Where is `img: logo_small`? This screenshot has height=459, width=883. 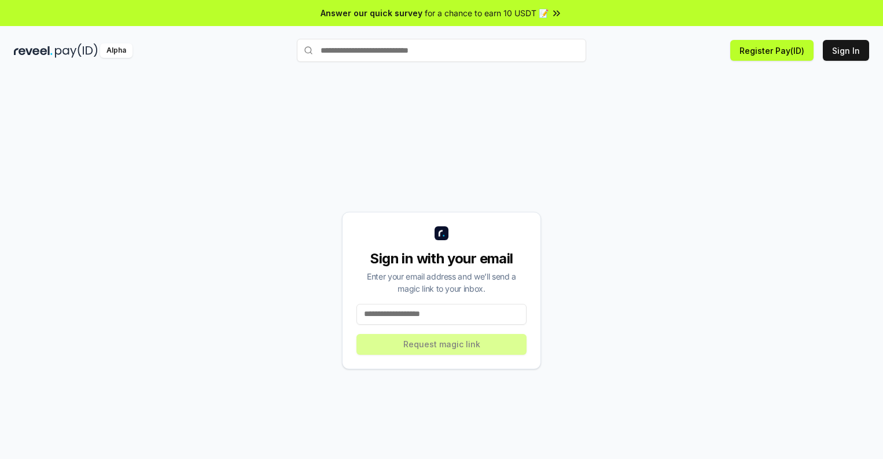
img: logo_small is located at coordinates (441, 233).